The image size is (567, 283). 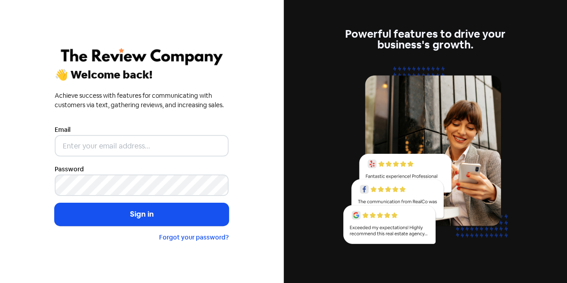 What do you see at coordinates (142, 100) in the screenshot?
I see `div: Achieve success with features for communicating with customers via text, gathering reviews, and i...` at bounding box center [142, 100].